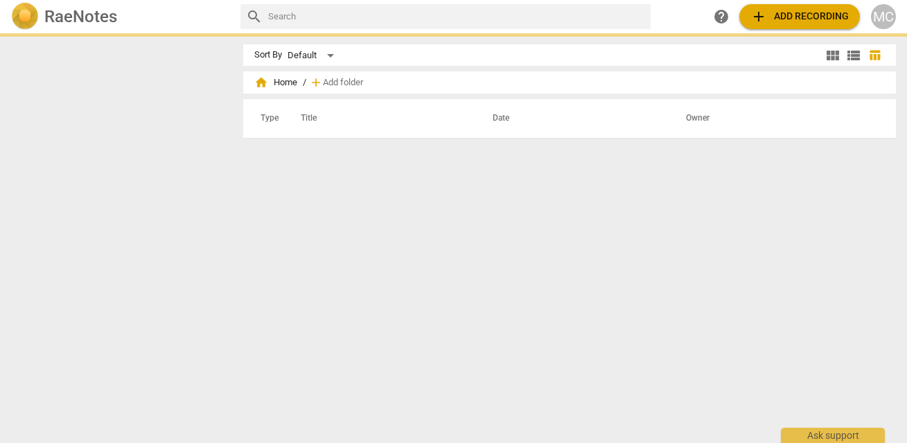  Describe the element at coordinates (380, 118) in the screenshot. I see `th: Title` at that location.